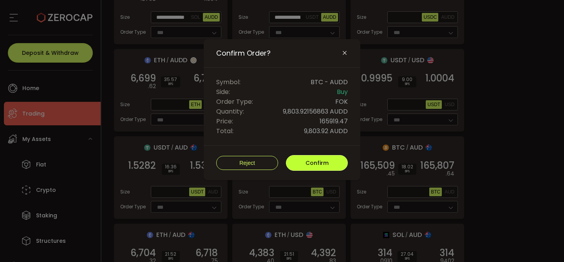  I want to click on span: Price:, so click(224, 121).